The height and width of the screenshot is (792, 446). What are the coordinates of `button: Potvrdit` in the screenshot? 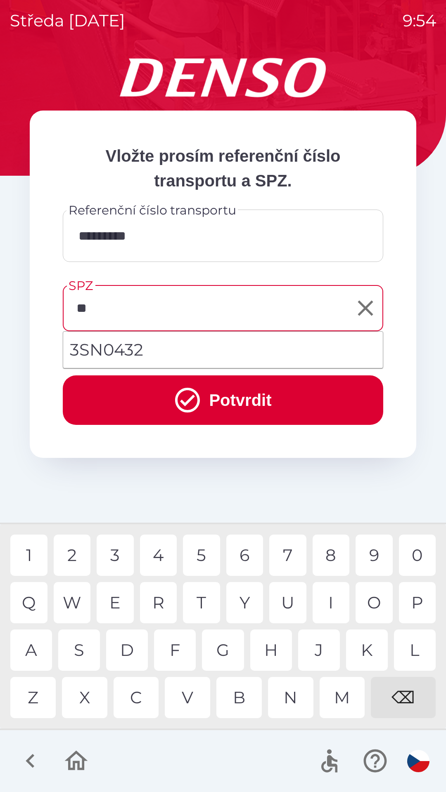 It's located at (223, 400).